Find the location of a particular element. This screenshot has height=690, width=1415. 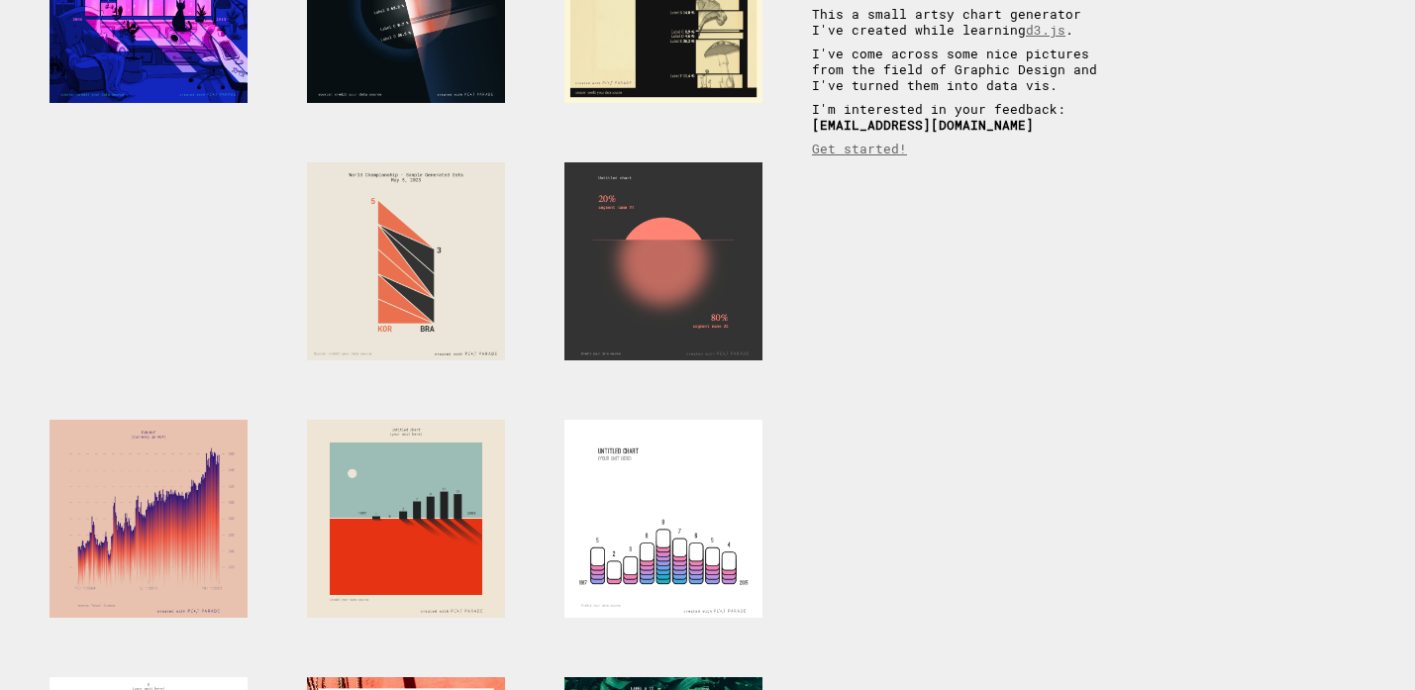

p: This a small artsy chart generator I've created while learning . is located at coordinates (966, 22).